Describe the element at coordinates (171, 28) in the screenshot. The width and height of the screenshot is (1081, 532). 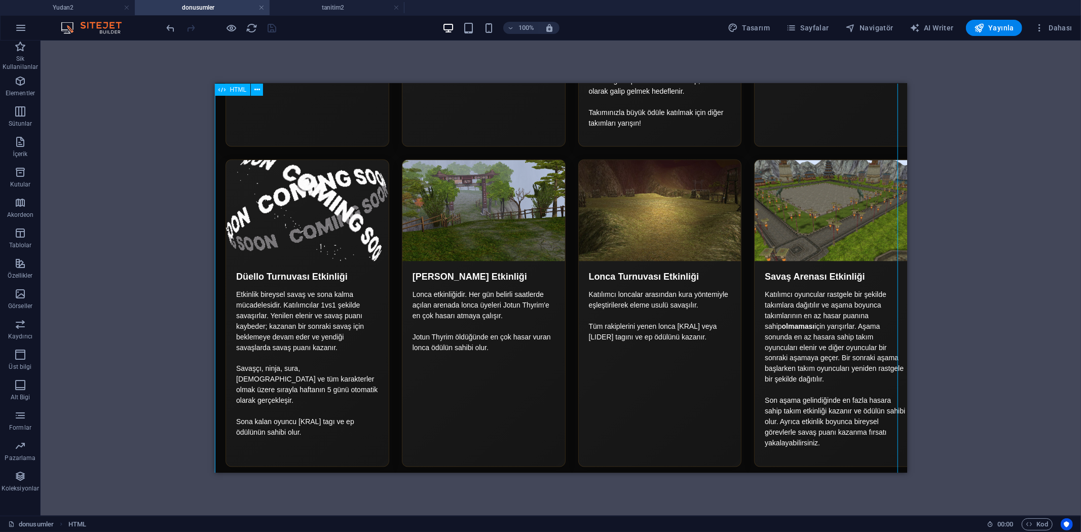
I see `i: Geri al: HTML'yi değiştir (Ctrl+Z)` at that location.